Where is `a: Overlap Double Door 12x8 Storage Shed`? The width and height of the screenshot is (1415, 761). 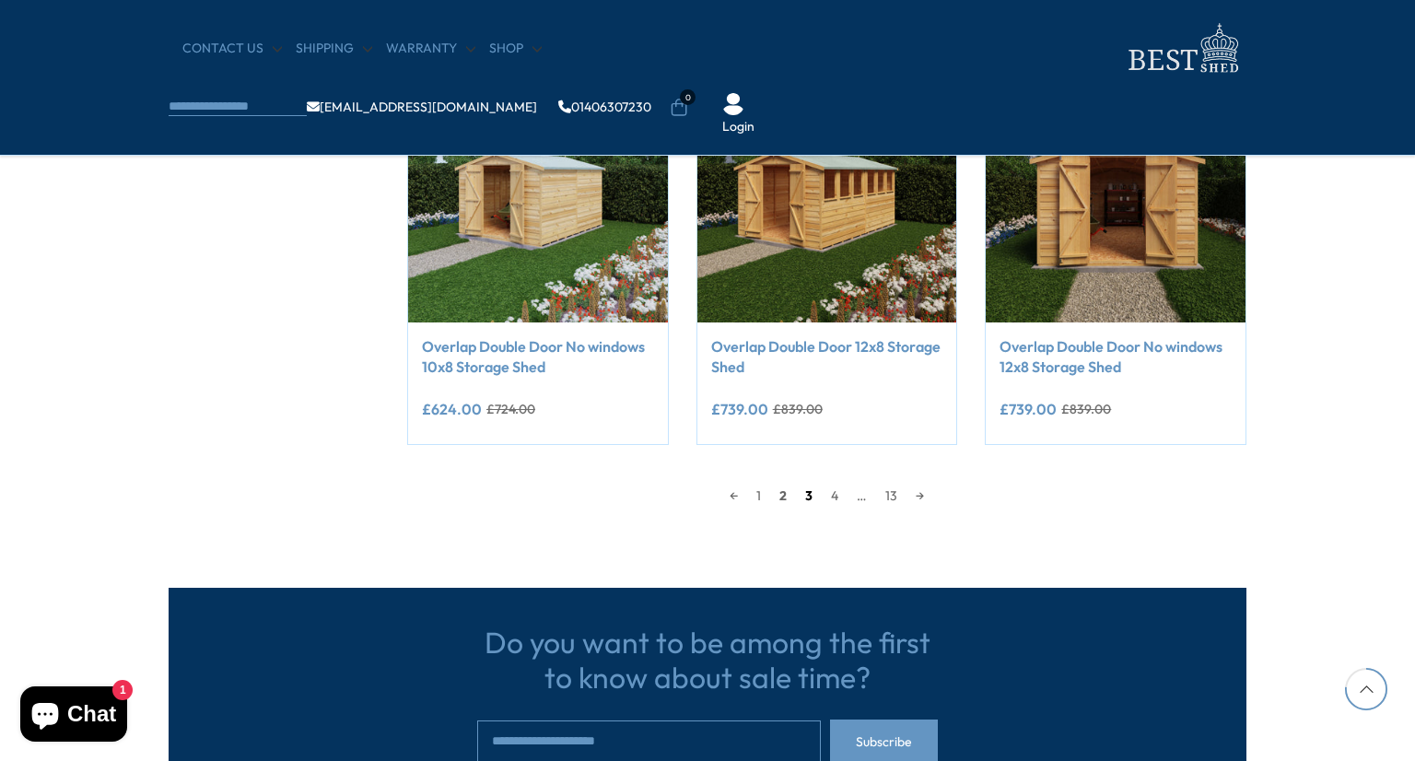 a: Overlap Double Door 12x8 Storage Shed is located at coordinates (827, 357).